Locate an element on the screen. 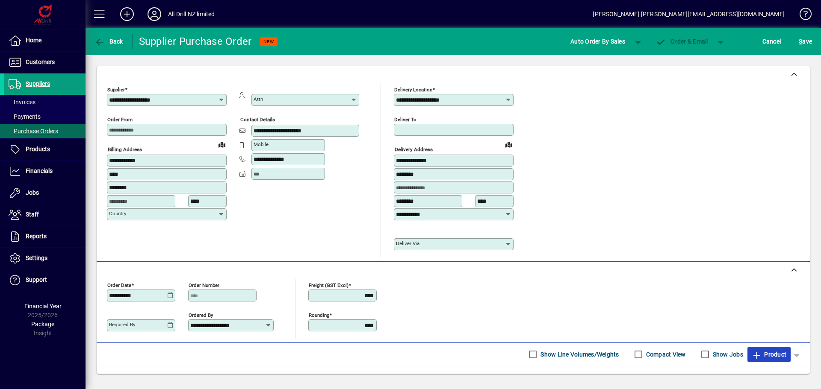  button: Save is located at coordinates (805, 41).